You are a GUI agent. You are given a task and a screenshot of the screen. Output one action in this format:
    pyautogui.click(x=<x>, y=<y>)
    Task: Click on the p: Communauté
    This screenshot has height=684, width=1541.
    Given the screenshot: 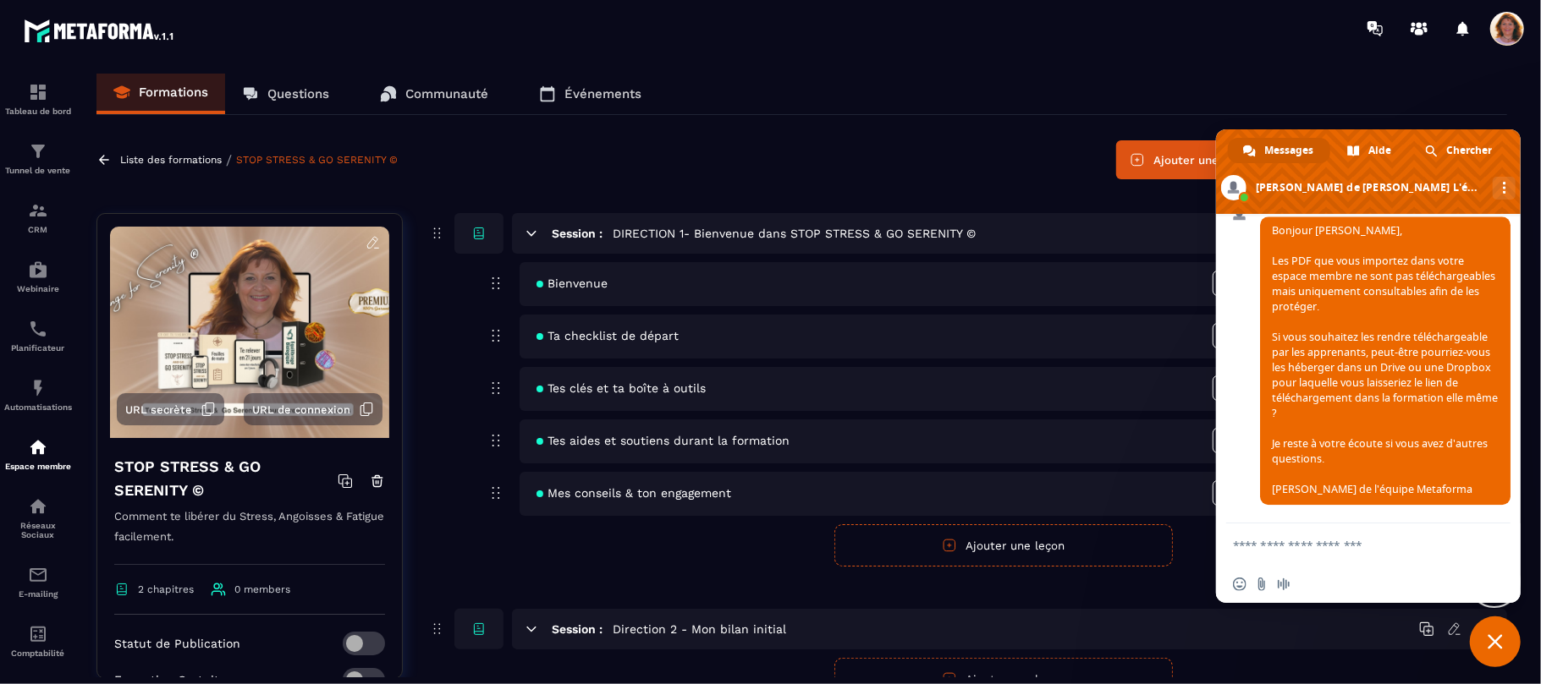 What is the action you would take?
    pyautogui.click(x=447, y=94)
    